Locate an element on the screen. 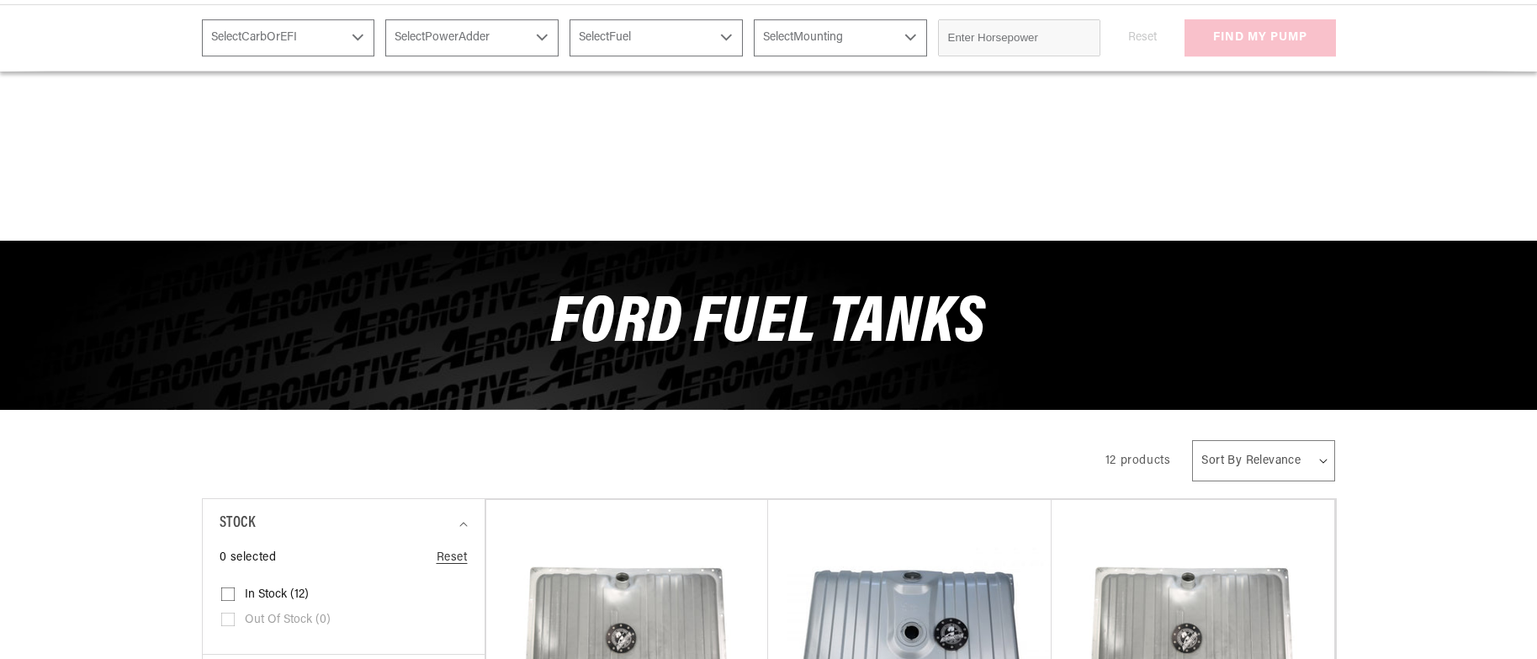  input: Enter Horsepower is located at coordinates (1019, 38).